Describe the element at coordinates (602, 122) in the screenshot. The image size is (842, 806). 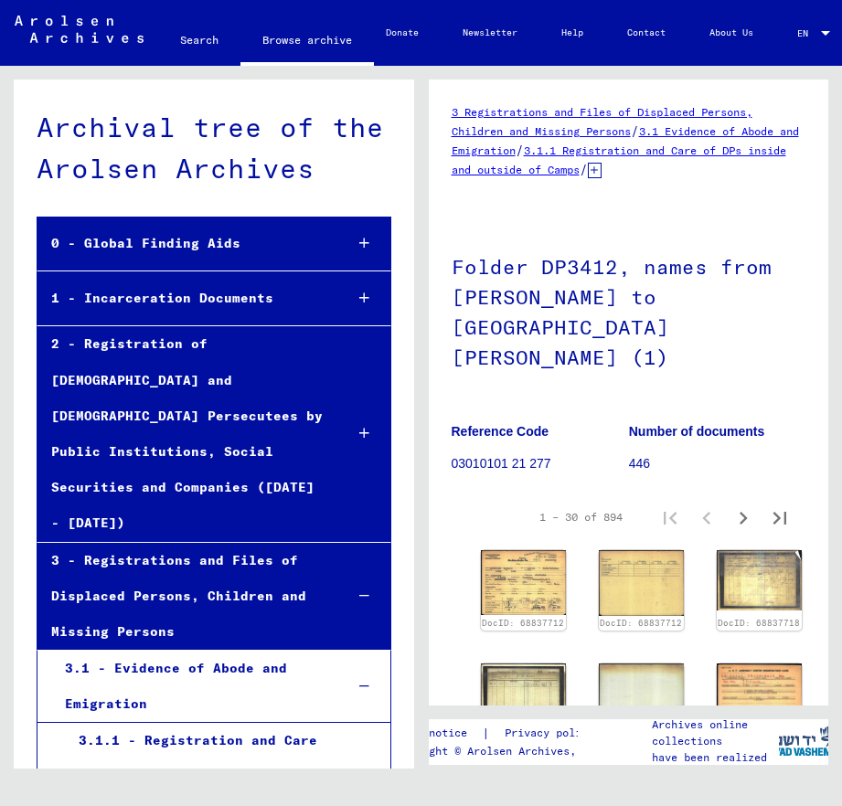
I see `a: 3 Registrations and Files of Displaced Persons, Children and Missing Persons` at that location.